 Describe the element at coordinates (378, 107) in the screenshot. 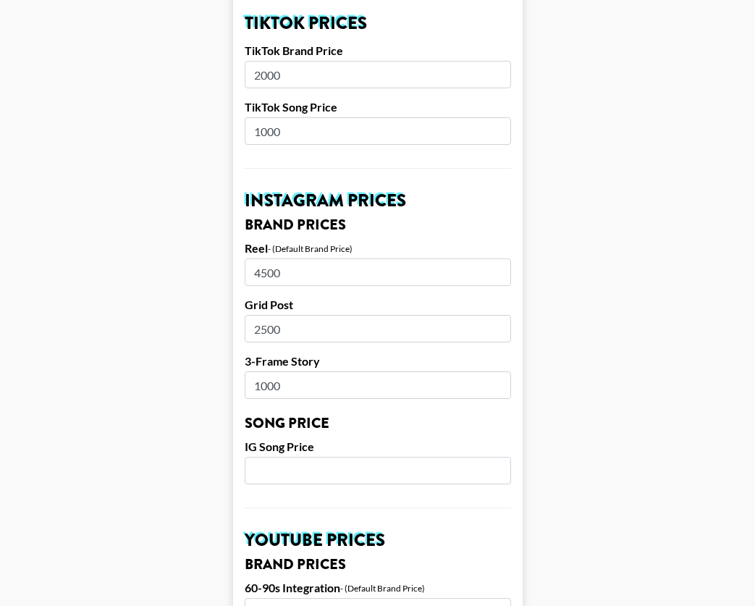

I see `label: TikTok Song Price` at that location.